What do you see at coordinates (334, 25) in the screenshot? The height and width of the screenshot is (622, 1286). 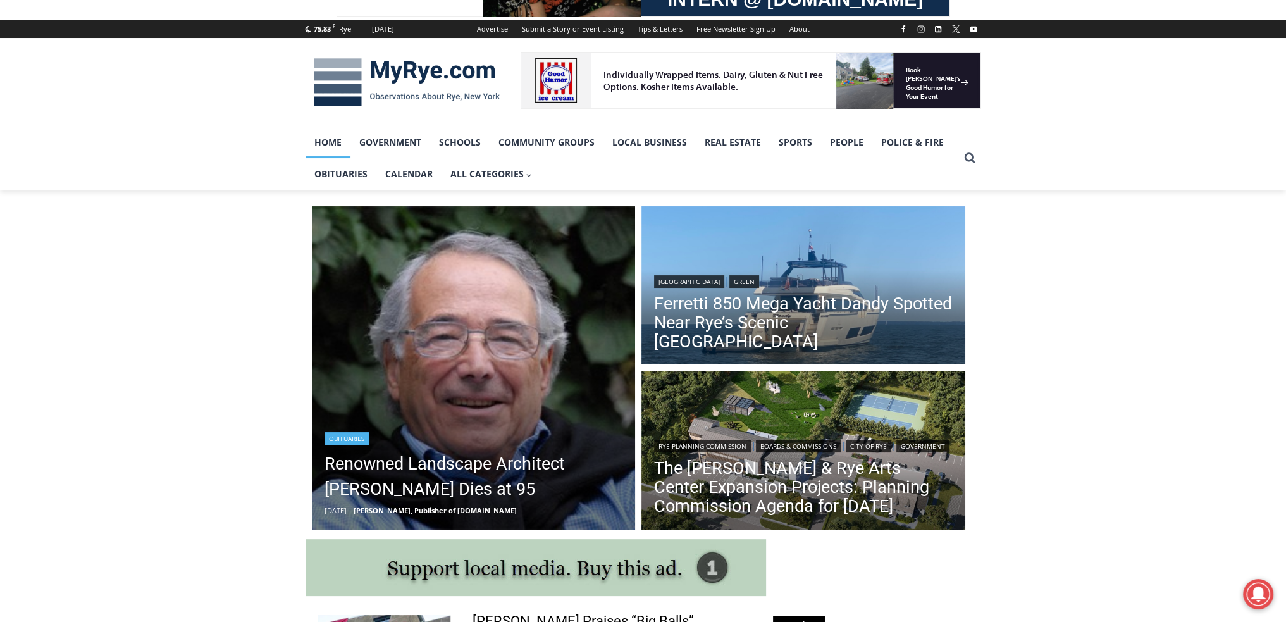 I see `span: F` at bounding box center [334, 25].